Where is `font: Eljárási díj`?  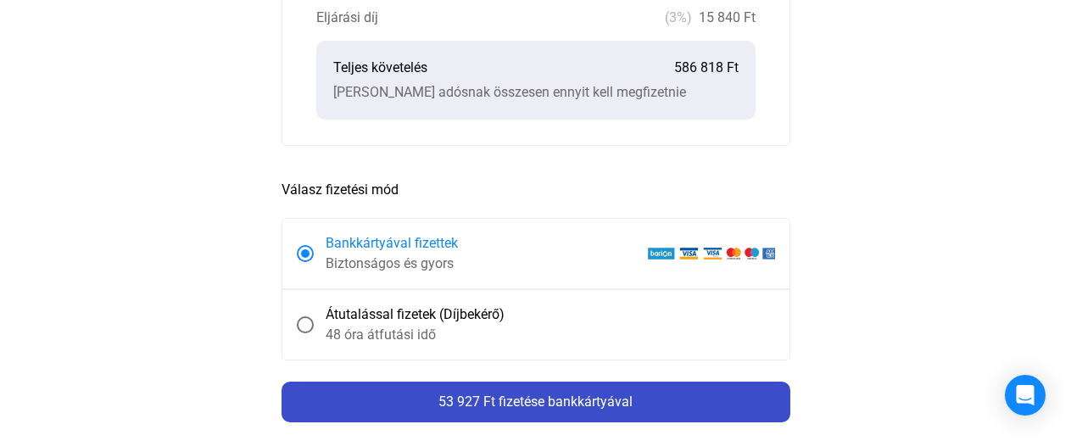
font: Eljárási díj is located at coordinates (347, 17).